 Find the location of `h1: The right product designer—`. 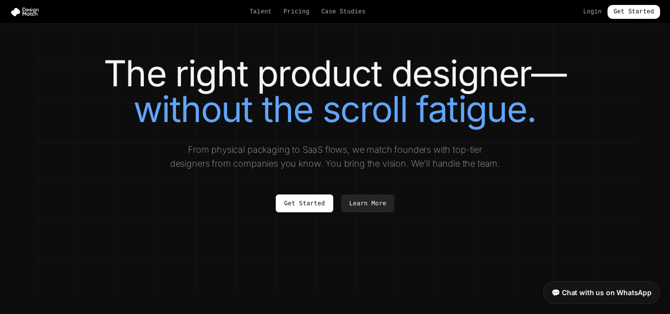

h1: The right product designer— is located at coordinates (335, 91).